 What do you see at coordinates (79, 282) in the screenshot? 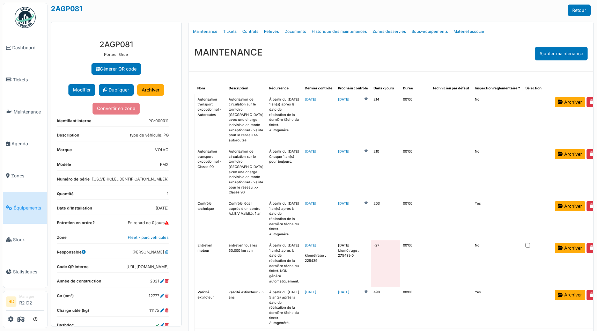
I see `dt: Année de construction` at bounding box center [79, 282].